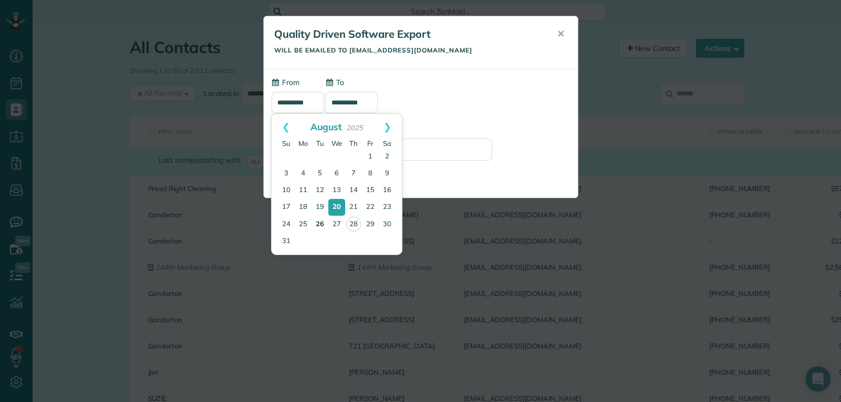  Describe the element at coordinates (337, 191) in the screenshot. I see `a: 13` at that location.